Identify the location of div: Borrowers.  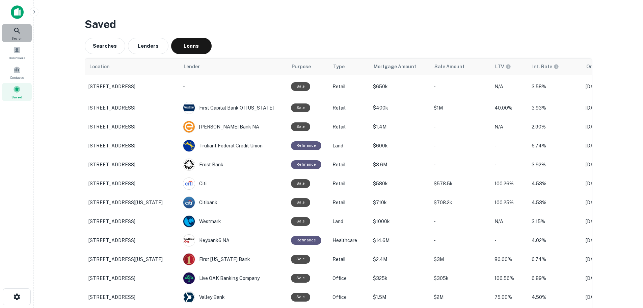
(17, 53).